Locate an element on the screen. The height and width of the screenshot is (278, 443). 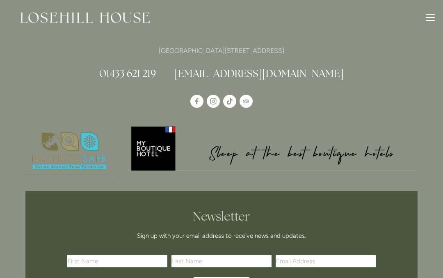
a: TripAdvisor is located at coordinates (246, 101).